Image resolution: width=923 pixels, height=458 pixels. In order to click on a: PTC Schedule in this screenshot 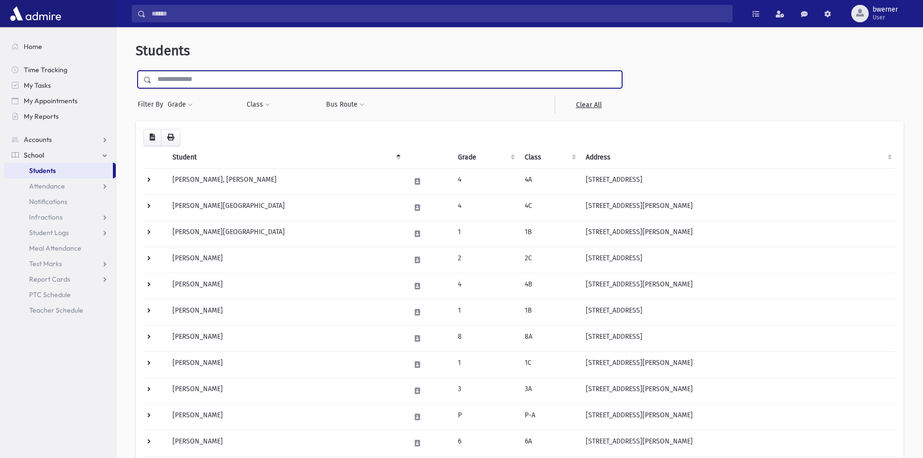, I will do `click(60, 294)`.